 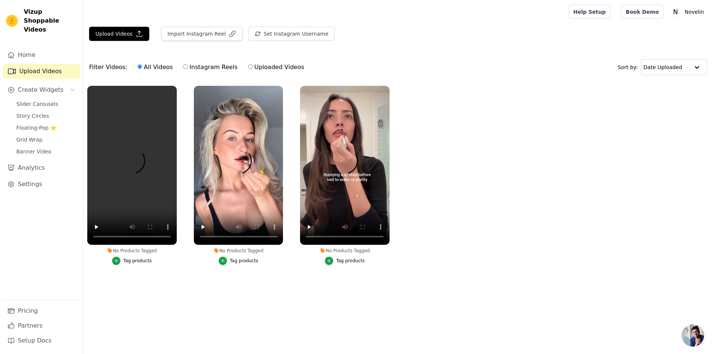 I want to click on input: All Videos, so click(x=140, y=66).